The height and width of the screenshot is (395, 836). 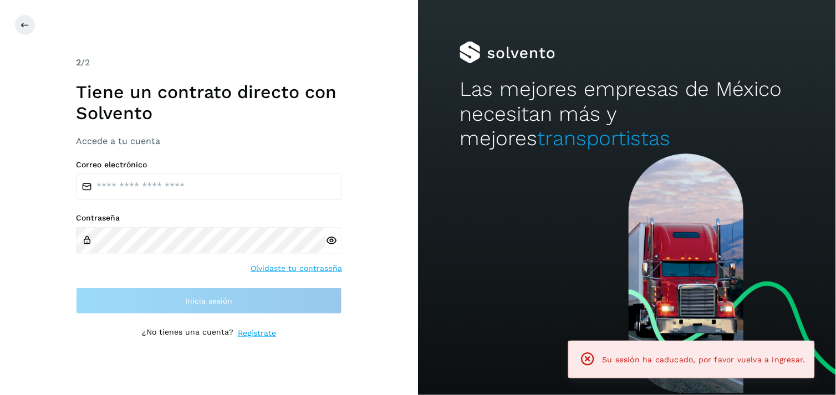 What do you see at coordinates (296, 268) in the screenshot?
I see `a: Olvidaste tu contraseña` at bounding box center [296, 268].